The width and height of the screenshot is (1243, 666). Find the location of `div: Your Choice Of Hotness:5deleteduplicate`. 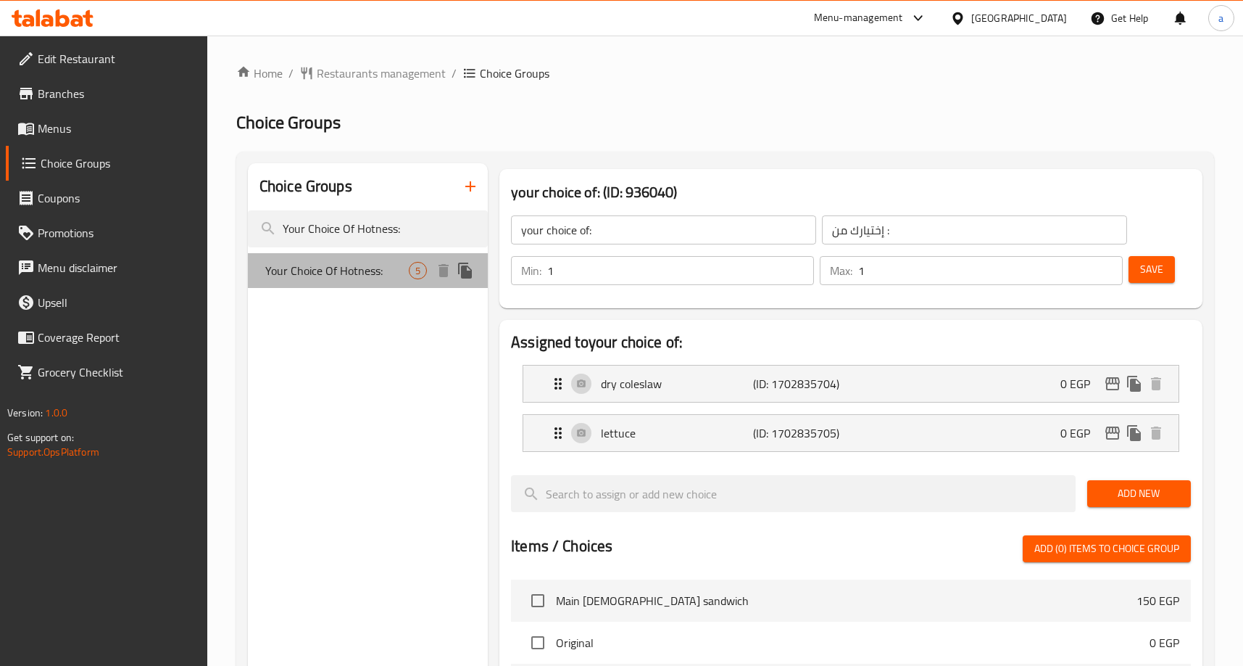

div: Your Choice Of Hotness:5deleteduplicate is located at coordinates (368, 270).